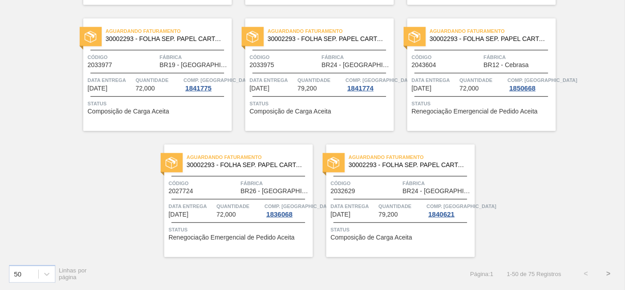 The width and height of the screenshot is (625, 290). Describe the element at coordinates (506, 65) in the screenshot. I see `span: BR12 - Cebrasa` at that location.